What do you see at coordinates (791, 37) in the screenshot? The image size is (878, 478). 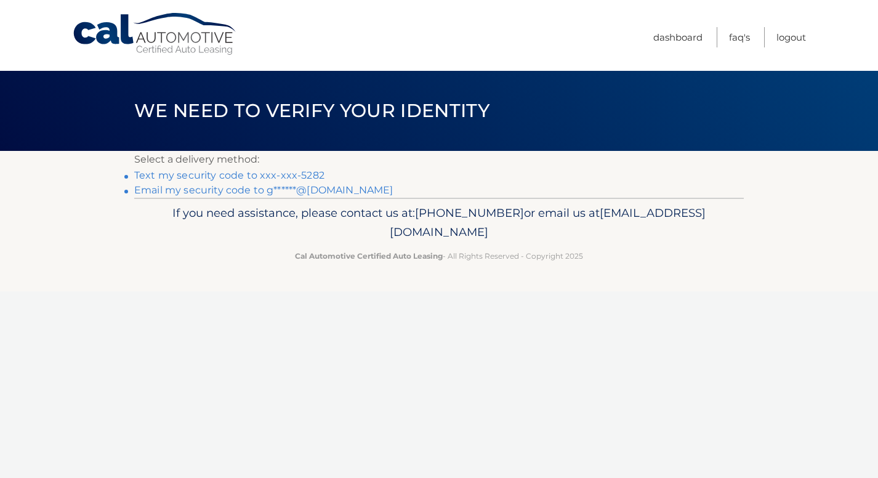 I see `a: Logout` at bounding box center [791, 37].